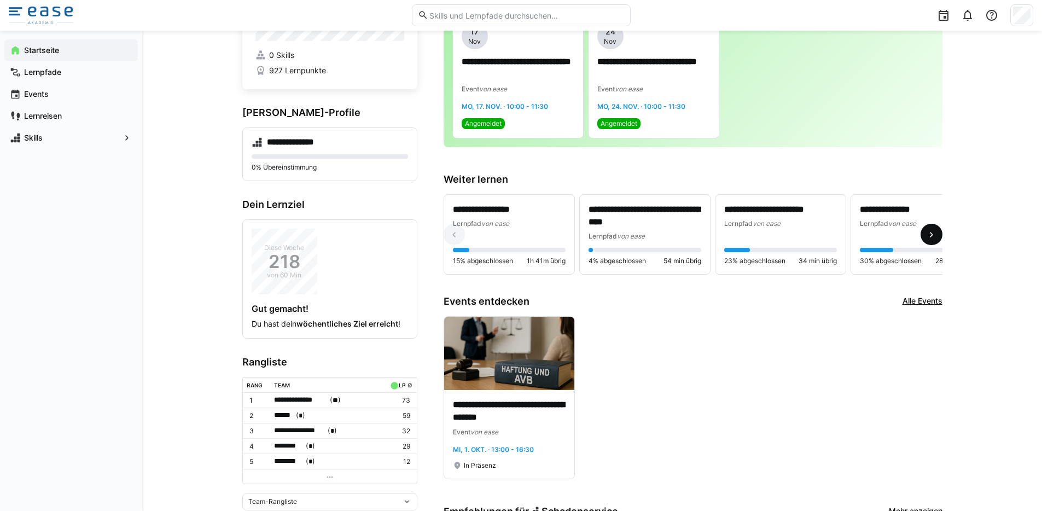 Image resolution: width=1042 pixels, height=511 pixels. Describe the element at coordinates (258, 431) in the screenshot. I see `p: 3` at that location.